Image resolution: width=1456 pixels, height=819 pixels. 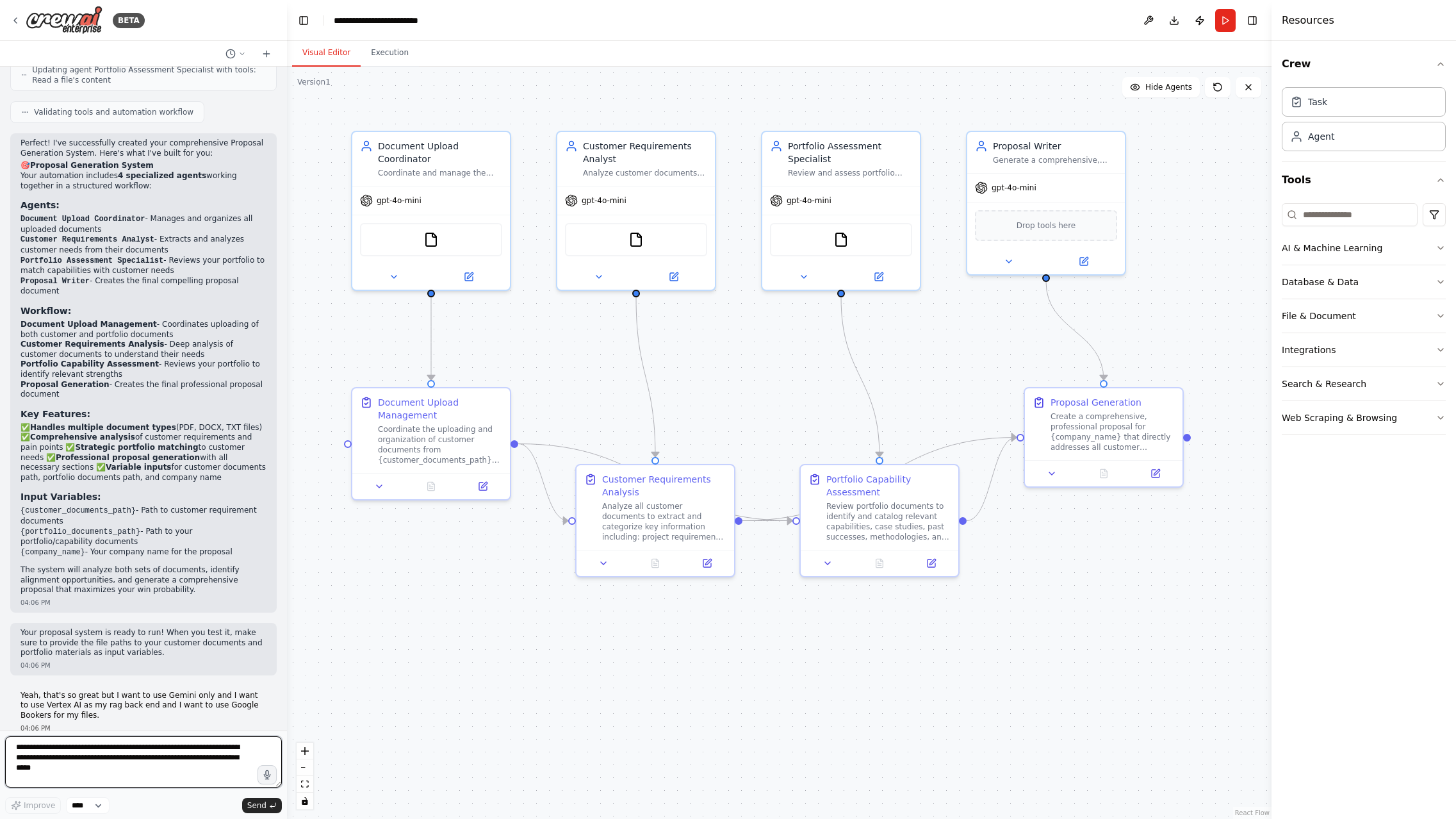 I want to click on div: Proposal GenerationCreate a comprehensive, professional proposal for {company_name} that directly..., so click(x=1104, y=437).